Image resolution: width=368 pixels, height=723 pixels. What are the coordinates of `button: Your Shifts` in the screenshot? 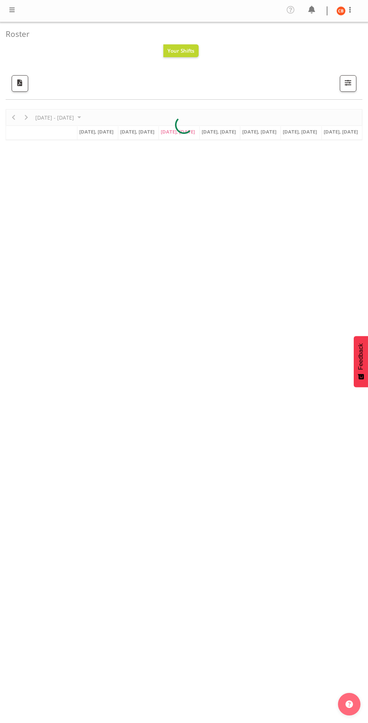 It's located at (181, 51).